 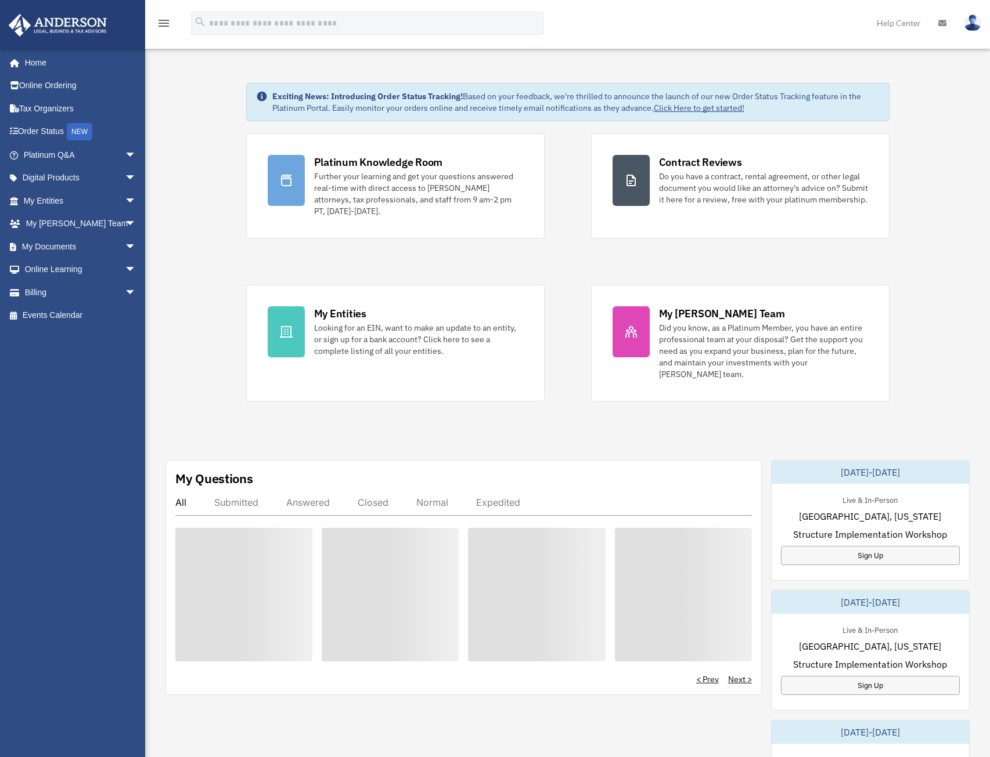 I want to click on div: Based on your feedback, we're thrilled to announce the launch of our new Order Status Tracking fe..., so click(x=576, y=102).